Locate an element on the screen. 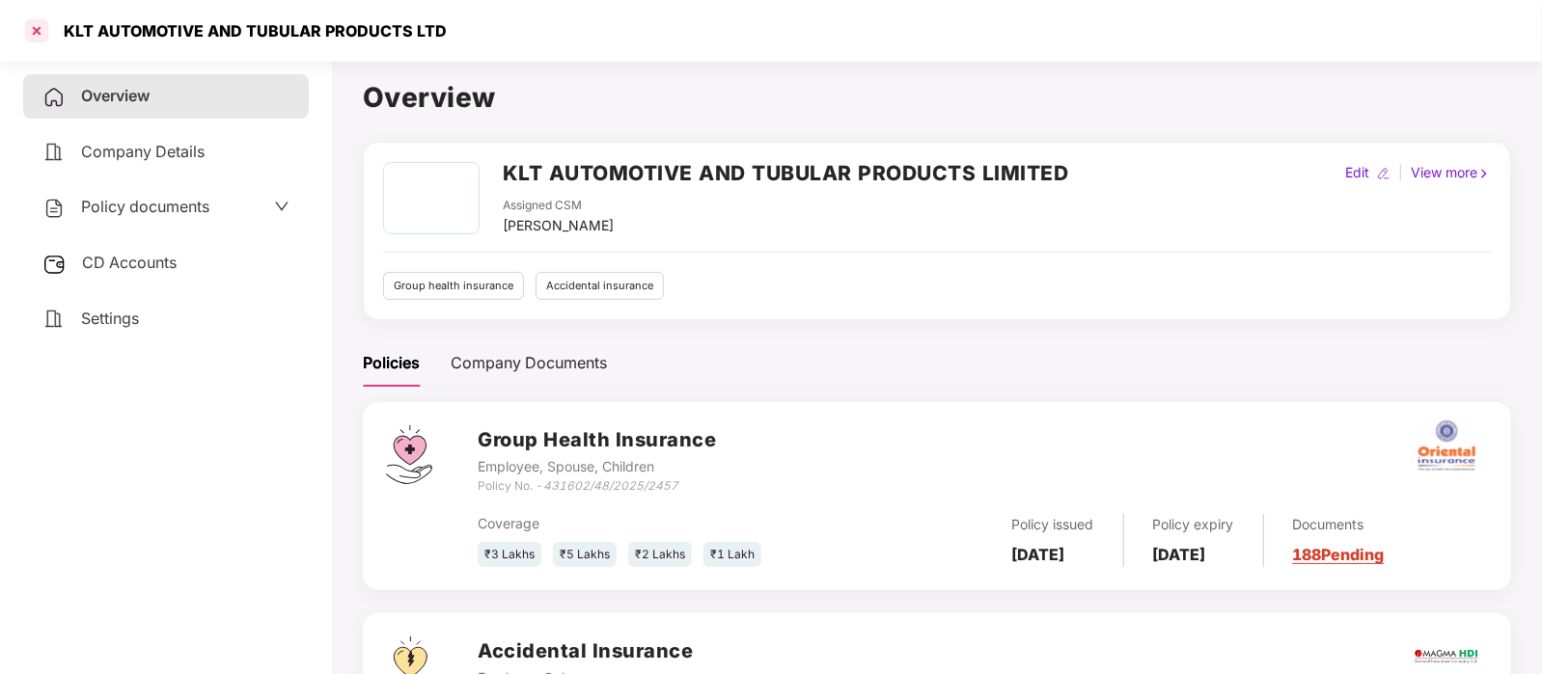 This screenshot has height=674, width=1542. h3: Group Health Insurance is located at coordinates (596, 440).